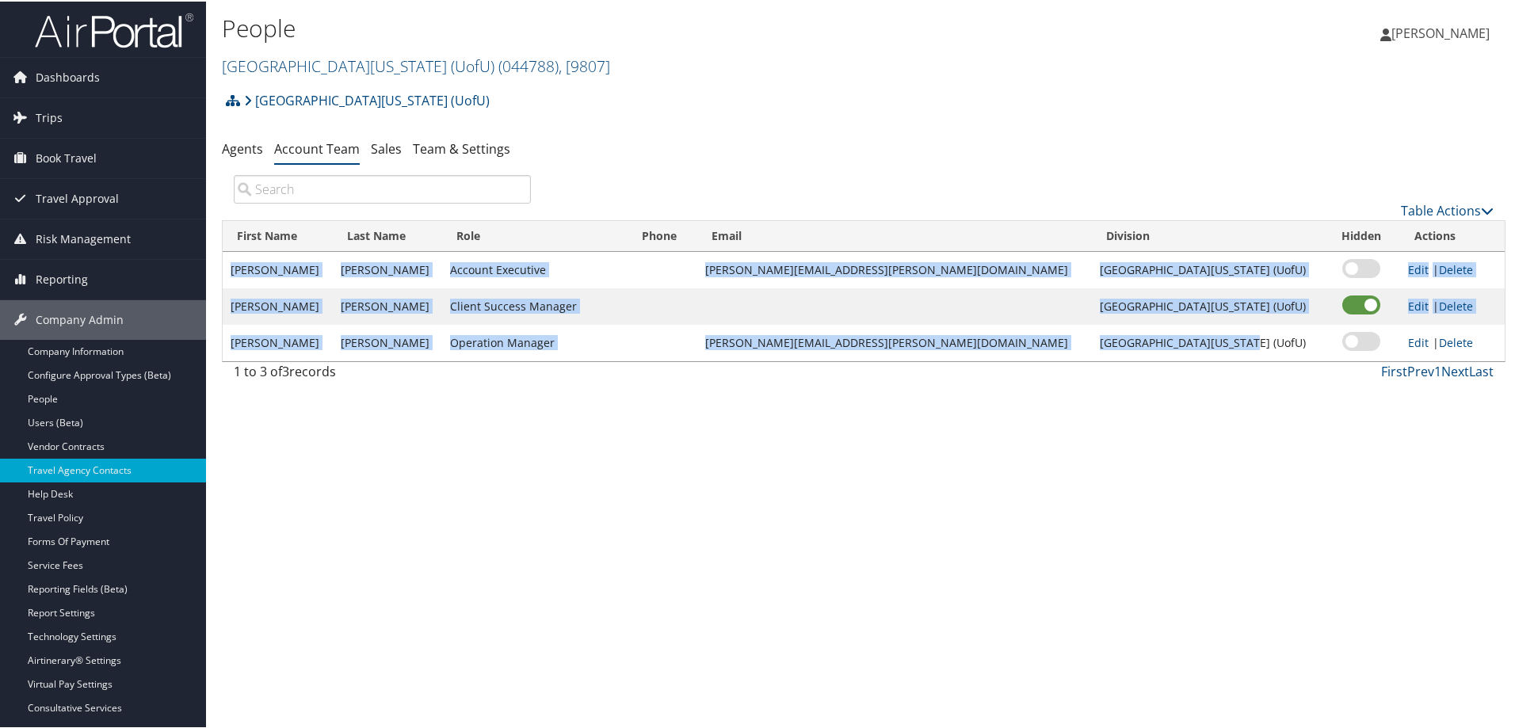  Describe the element at coordinates (285, 370) in the screenshot. I see `span: 3` at that location.